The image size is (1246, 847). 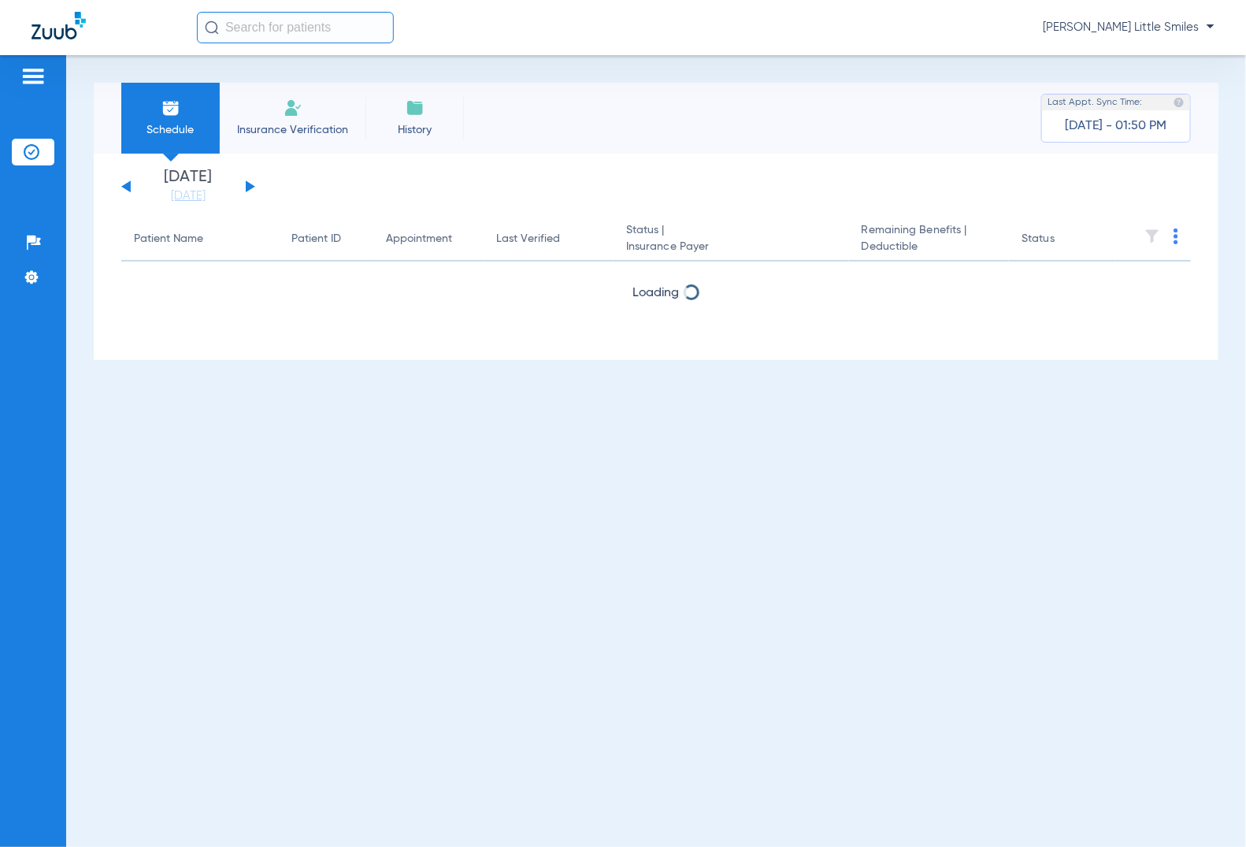 I want to click on th: Status, so click(x=1062, y=239).